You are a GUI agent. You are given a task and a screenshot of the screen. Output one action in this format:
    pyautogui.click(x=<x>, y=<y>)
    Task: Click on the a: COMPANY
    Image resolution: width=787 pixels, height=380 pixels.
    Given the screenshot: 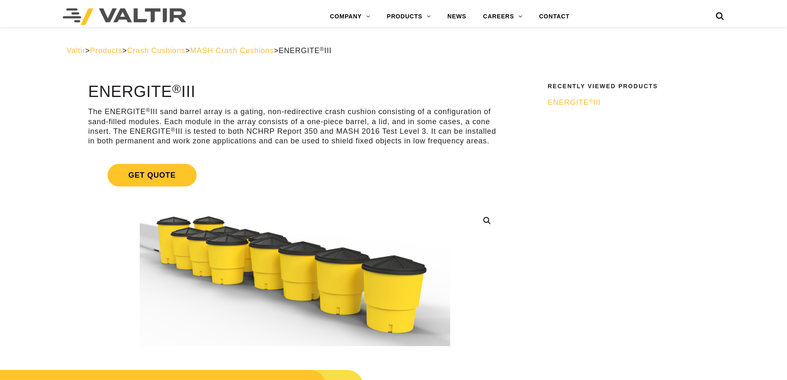 What is the action you would take?
    pyautogui.click(x=350, y=17)
    